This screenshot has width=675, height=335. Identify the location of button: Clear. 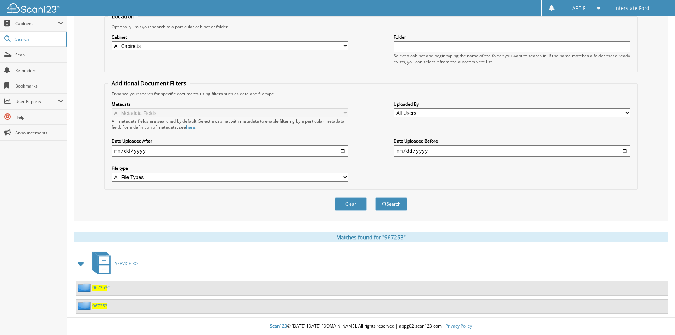
(351, 204).